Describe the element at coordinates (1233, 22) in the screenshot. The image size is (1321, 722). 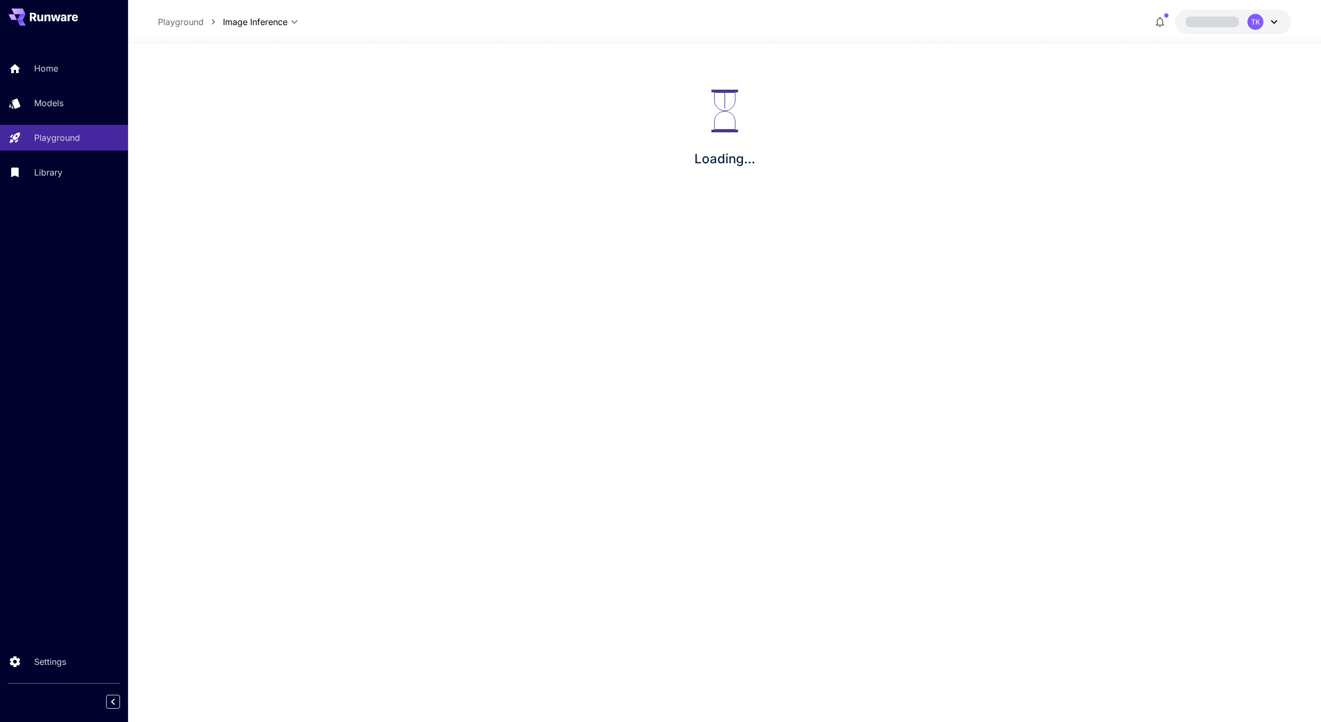
I see `button: TK` at that location.